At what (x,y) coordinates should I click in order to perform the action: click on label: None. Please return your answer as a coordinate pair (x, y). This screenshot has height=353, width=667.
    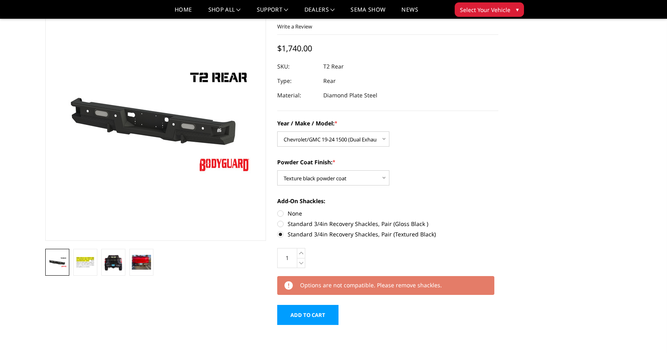
    Looking at the image, I should click on (388, 213).